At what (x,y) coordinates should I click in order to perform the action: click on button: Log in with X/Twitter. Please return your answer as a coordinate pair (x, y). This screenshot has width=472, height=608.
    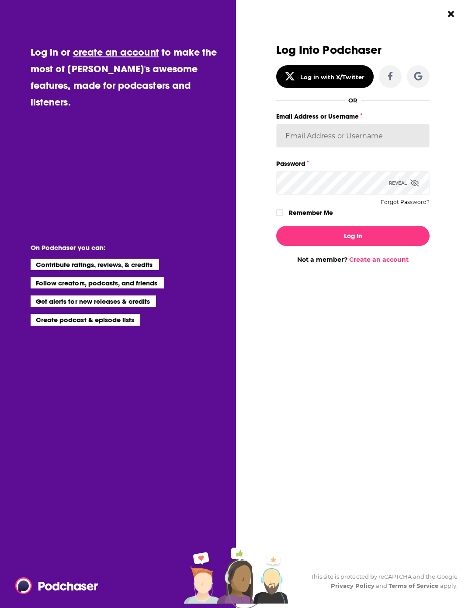
    Looking at the image, I should click on (325, 77).